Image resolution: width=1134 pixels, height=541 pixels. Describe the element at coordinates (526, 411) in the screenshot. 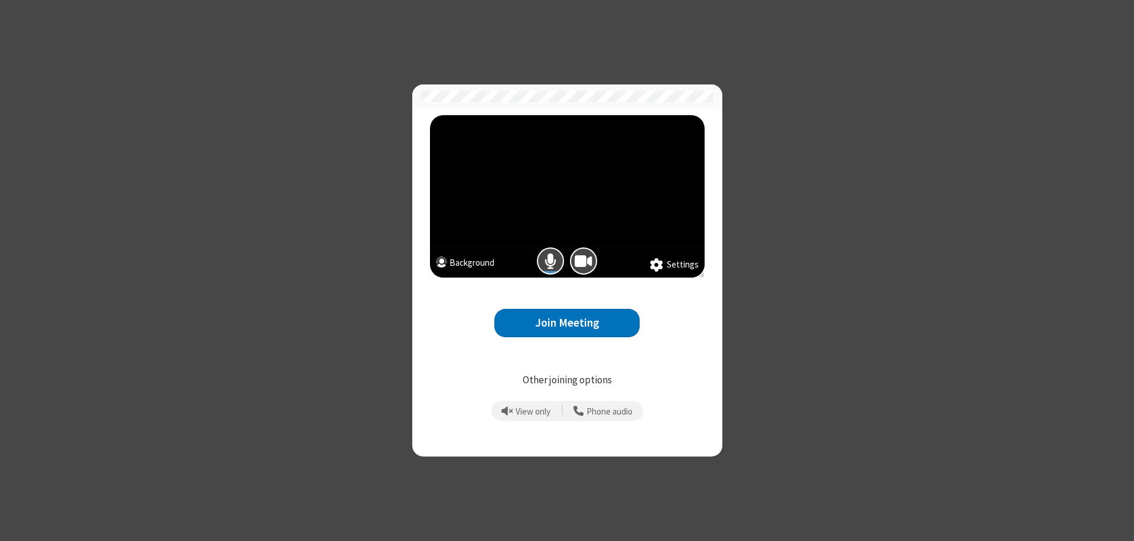

I see `button: Prevent echo when there is already an active mic and speaker in the room.` at that location.